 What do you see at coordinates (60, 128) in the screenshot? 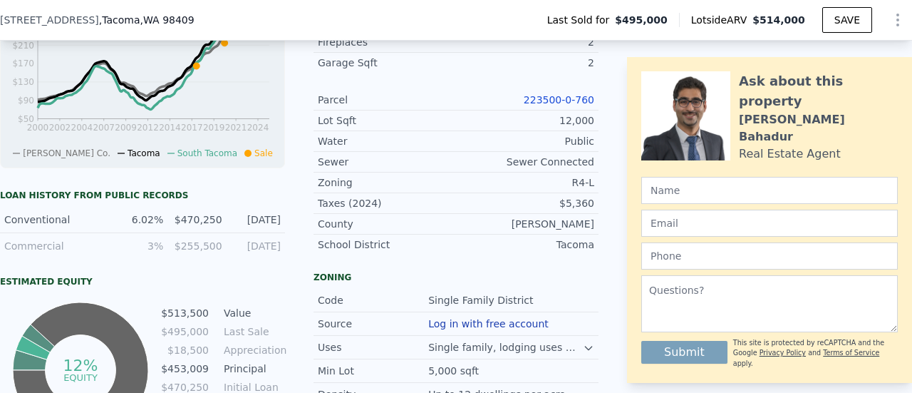
I see `tspan: 2002` at bounding box center [60, 128].